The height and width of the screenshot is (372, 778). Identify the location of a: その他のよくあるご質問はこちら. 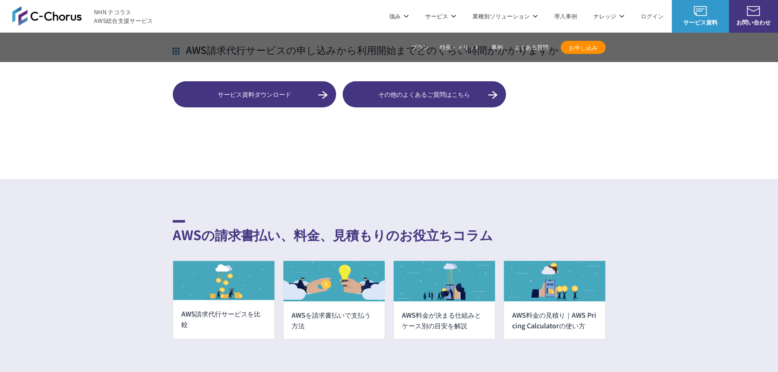
(425, 94).